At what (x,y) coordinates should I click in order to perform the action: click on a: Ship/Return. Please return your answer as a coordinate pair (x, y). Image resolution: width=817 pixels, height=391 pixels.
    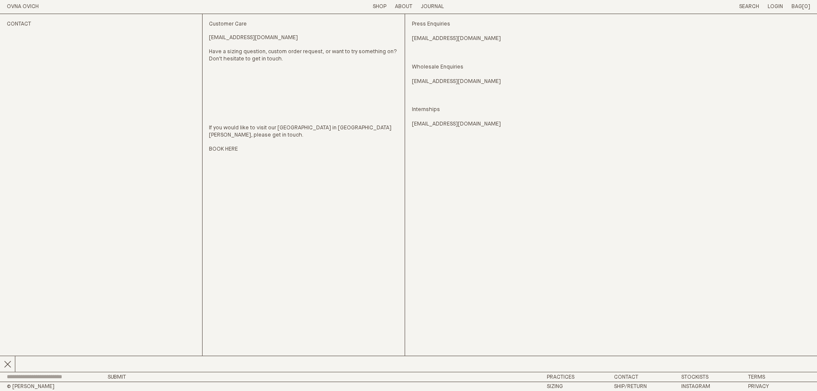
    Looking at the image, I should click on (631, 387).